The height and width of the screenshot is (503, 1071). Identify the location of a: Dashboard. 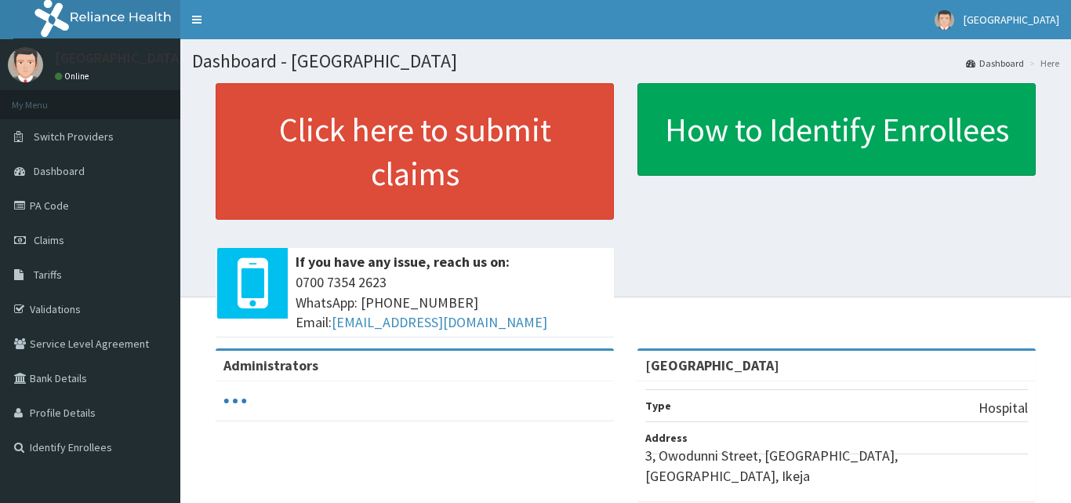
(995, 63).